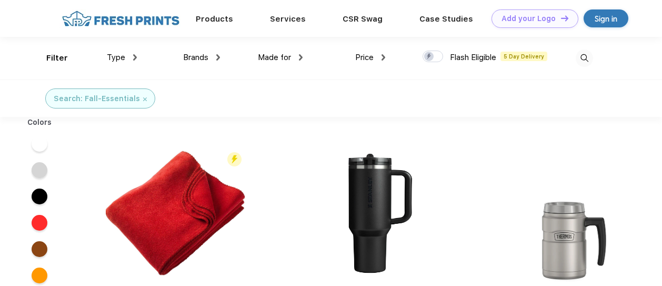 The height and width of the screenshot is (286, 662). I want to click on span: 5 Day Delivery, so click(523, 56).